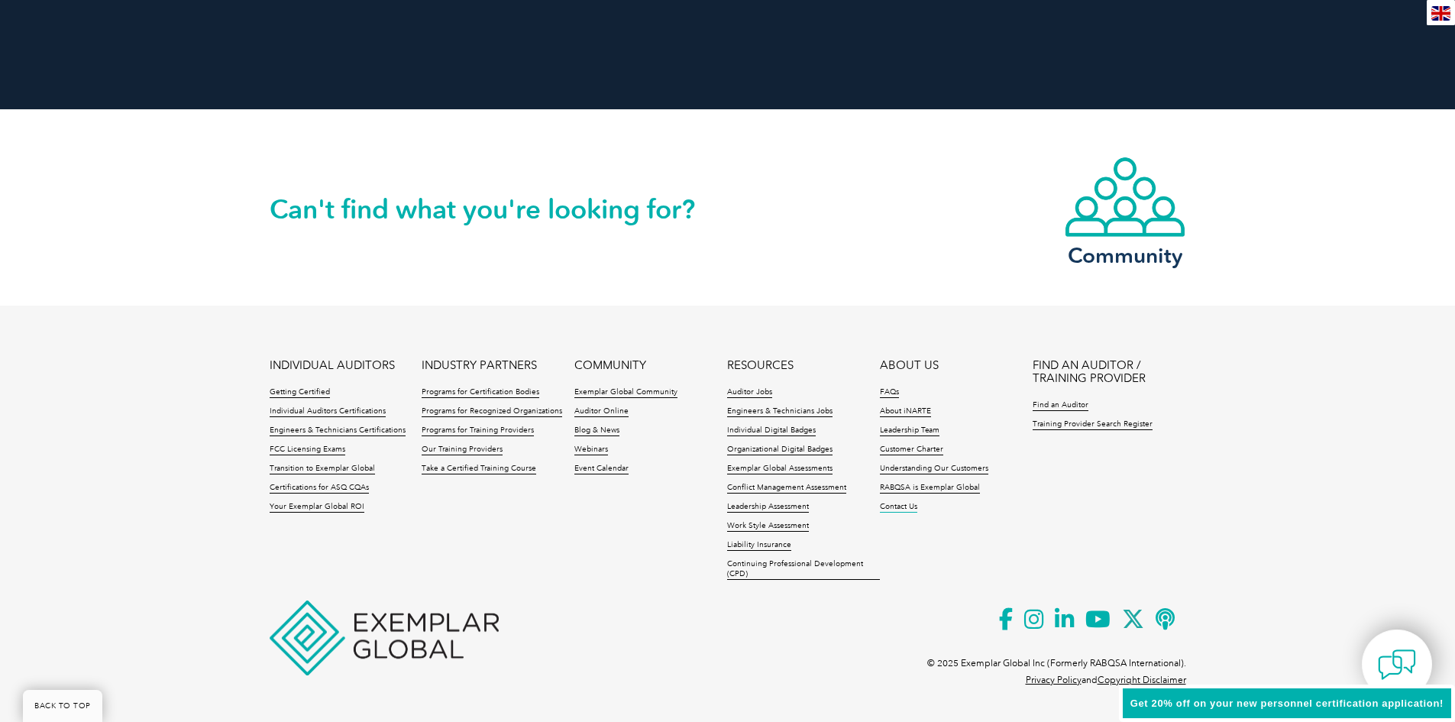  I want to click on a: Organizational Digital Badges, so click(780, 450).